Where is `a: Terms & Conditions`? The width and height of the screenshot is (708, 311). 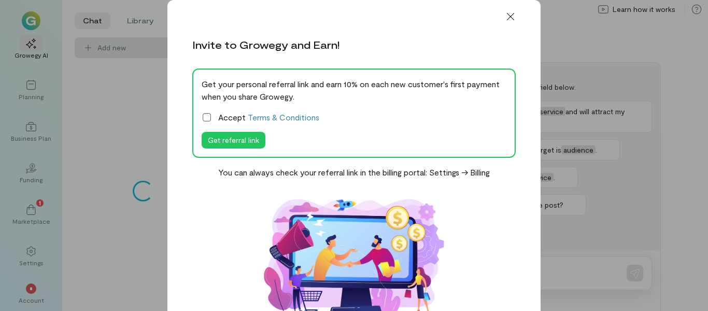
a: Terms & Conditions is located at coordinates (284, 117).